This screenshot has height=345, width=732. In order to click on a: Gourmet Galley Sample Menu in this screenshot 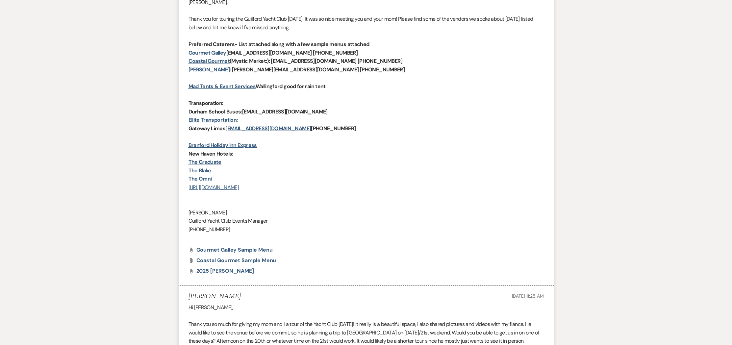, I will do `click(235, 250)`.